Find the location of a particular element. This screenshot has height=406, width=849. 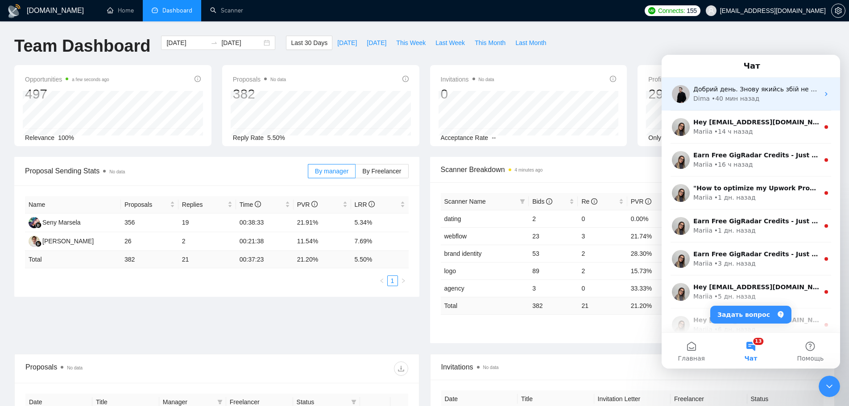

th: Replies is located at coordinates (207, 205).